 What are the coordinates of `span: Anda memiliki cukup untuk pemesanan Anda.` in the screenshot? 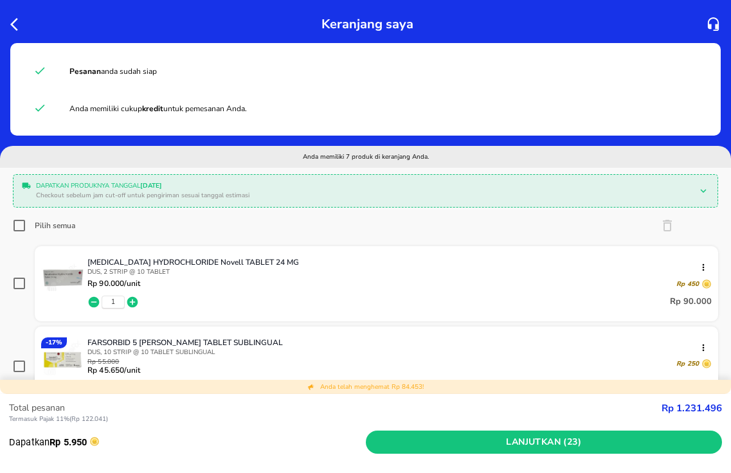 It's located at (158, 109).